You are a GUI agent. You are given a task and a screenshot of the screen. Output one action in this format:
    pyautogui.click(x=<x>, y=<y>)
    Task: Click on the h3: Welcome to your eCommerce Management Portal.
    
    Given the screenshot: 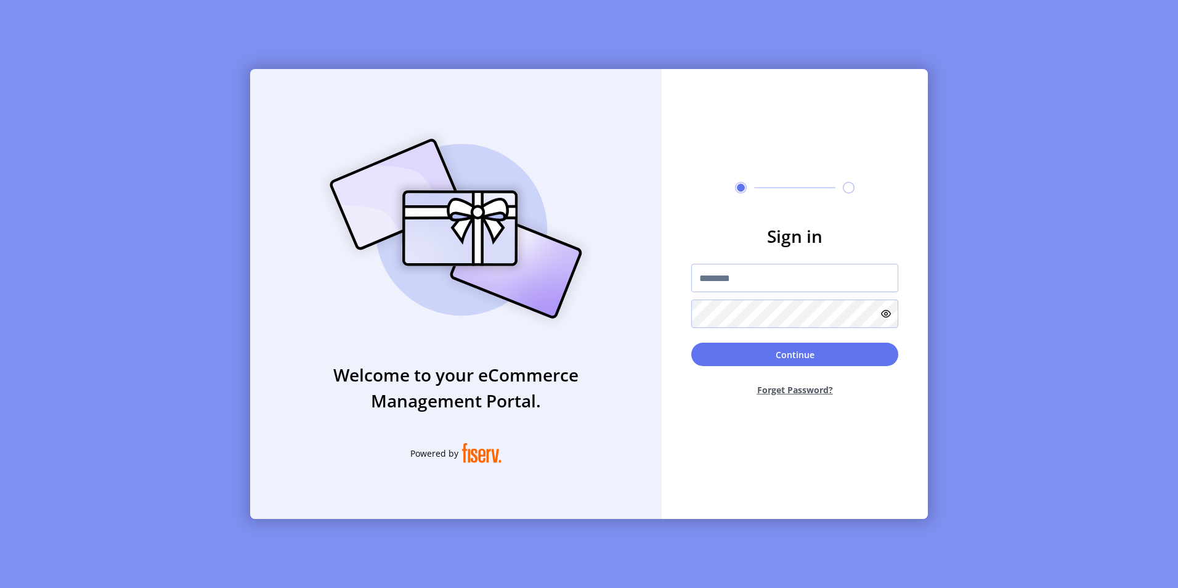 What is the action you would take?
    pyautogui.click(x=456, y=388)
    